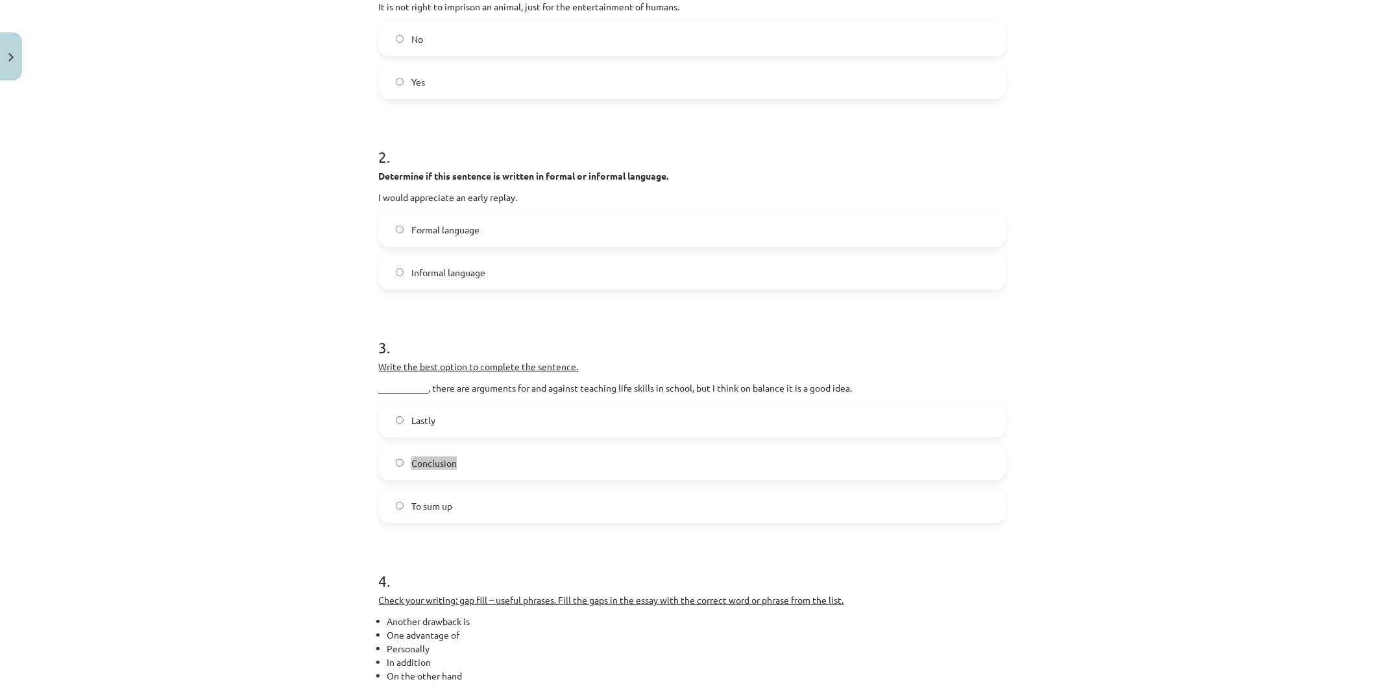 This screenshot has height=686, width=1384. What do you see at coordinates (696, 649) in the screenshot?
I see `li: Personally` at bounding box center [696, 649].